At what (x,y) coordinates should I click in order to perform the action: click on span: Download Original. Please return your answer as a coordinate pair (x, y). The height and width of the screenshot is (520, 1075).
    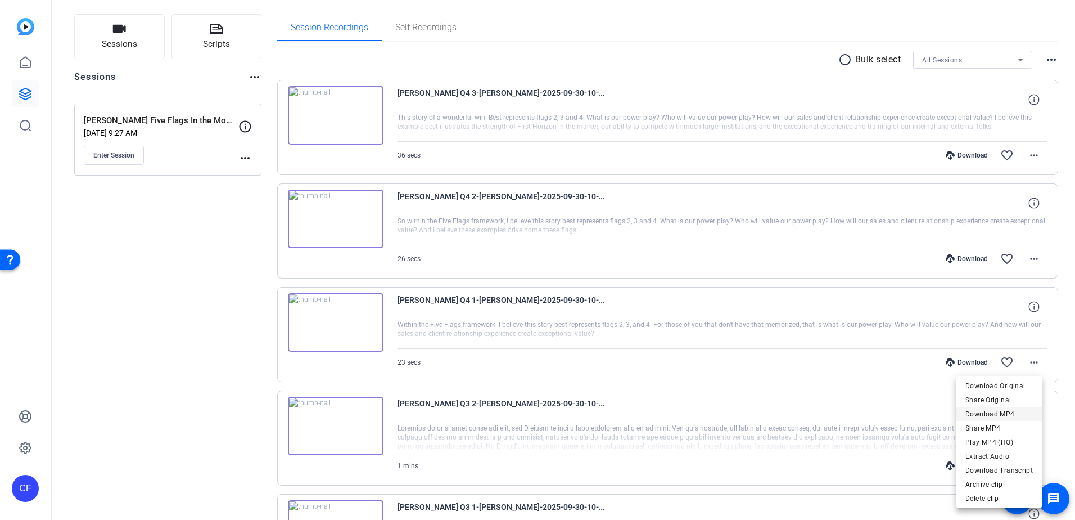
    Looking at the image, I should click on (1000, 386).